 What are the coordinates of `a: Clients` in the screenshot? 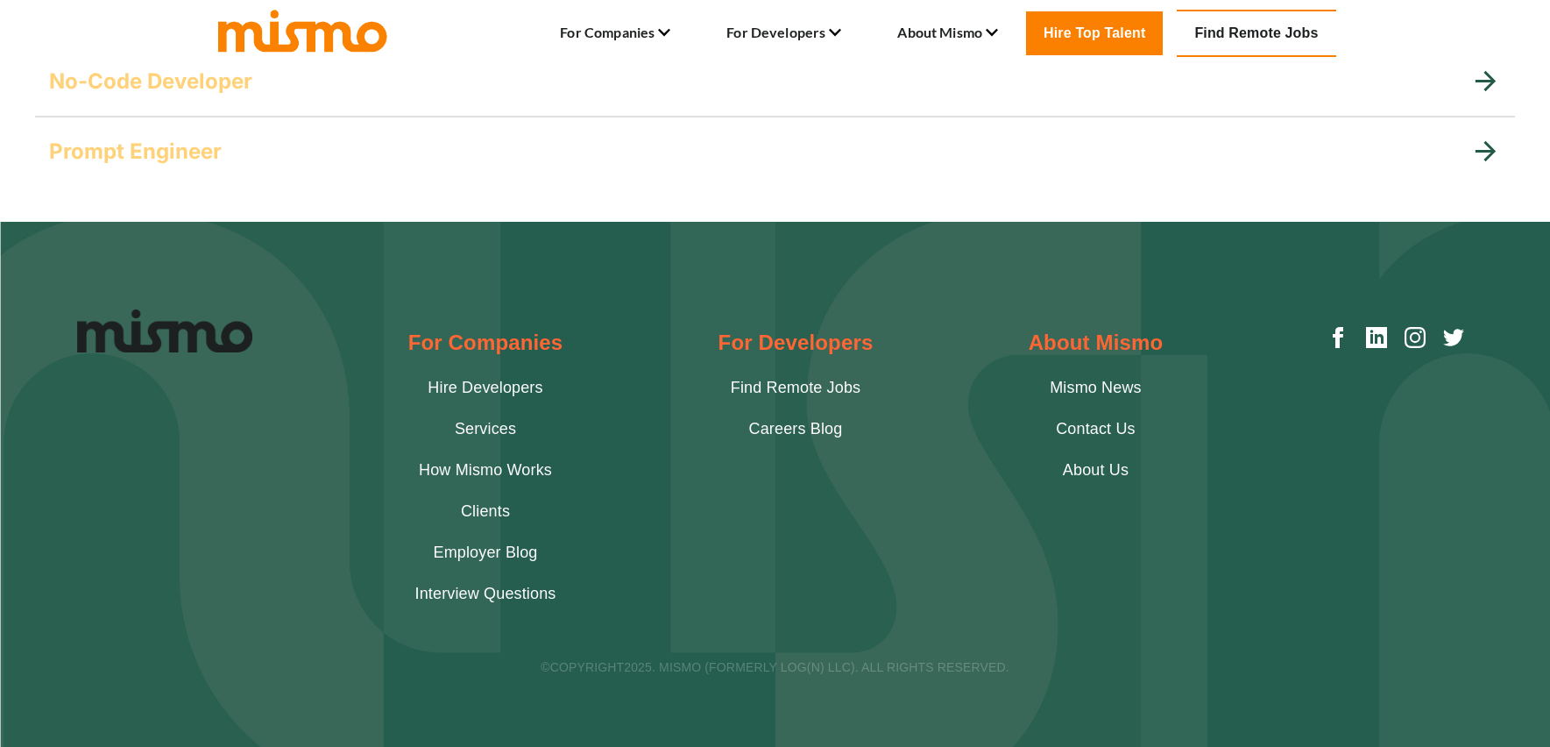 It's located at (485, 511).